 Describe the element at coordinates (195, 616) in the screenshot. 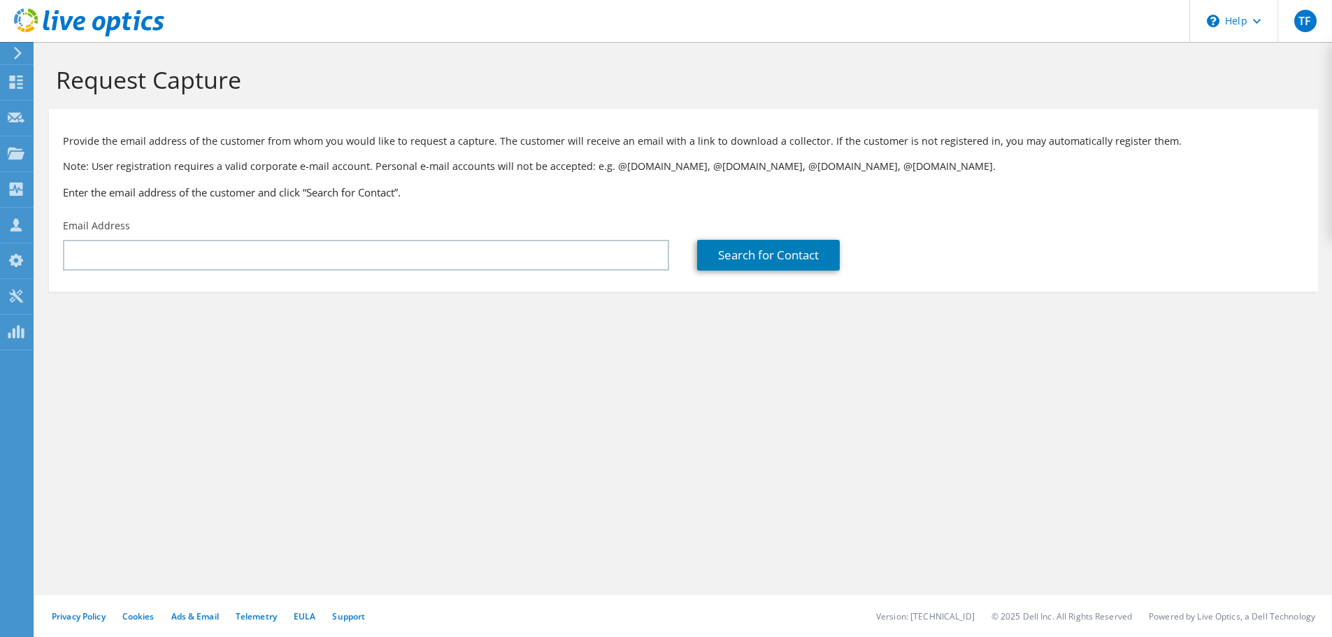

I see `a: Ads & Email` at that location.